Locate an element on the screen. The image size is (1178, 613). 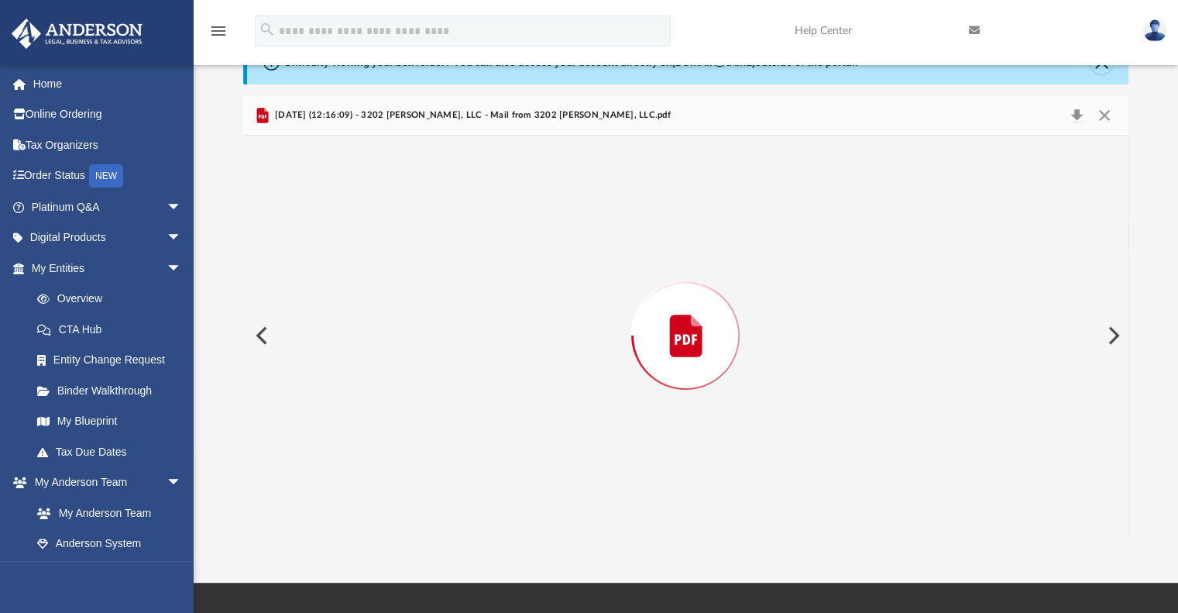
button: Close is located at coordinates (1105, 115).